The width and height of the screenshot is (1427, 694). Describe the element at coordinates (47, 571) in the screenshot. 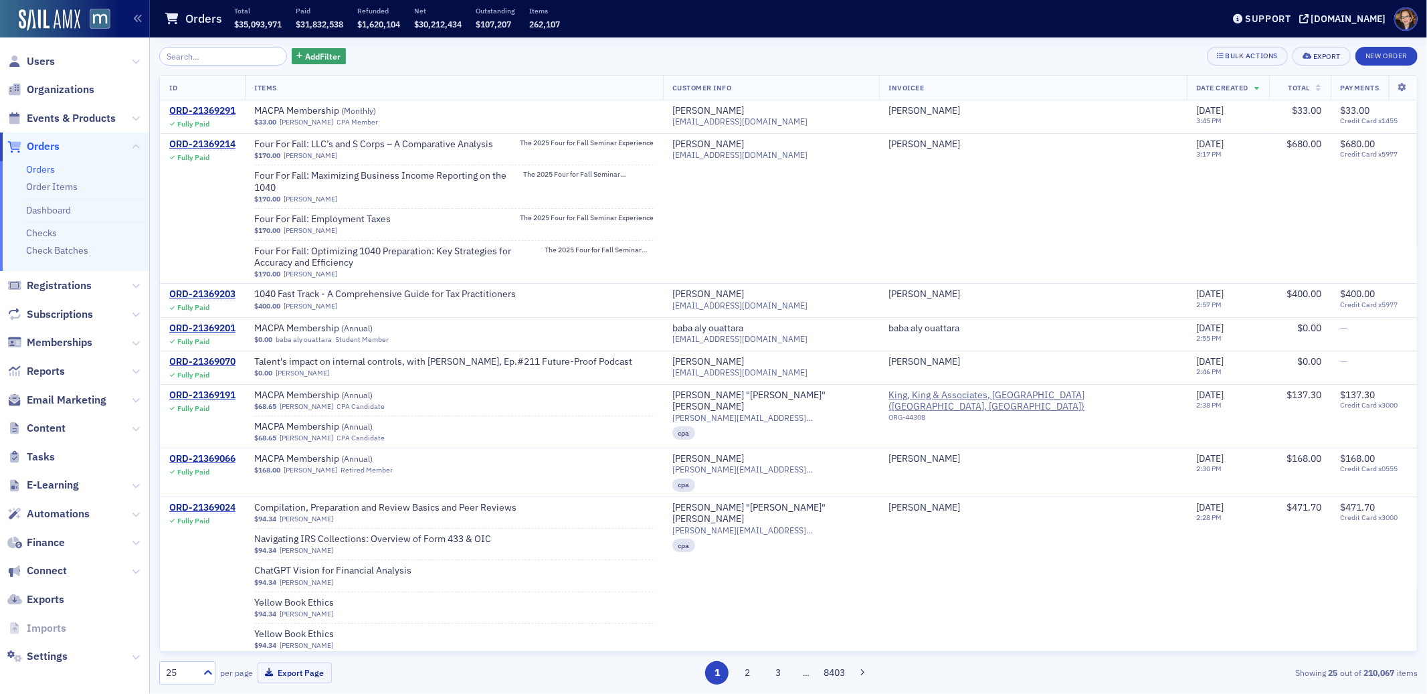

I see `span: Connect` at that location.